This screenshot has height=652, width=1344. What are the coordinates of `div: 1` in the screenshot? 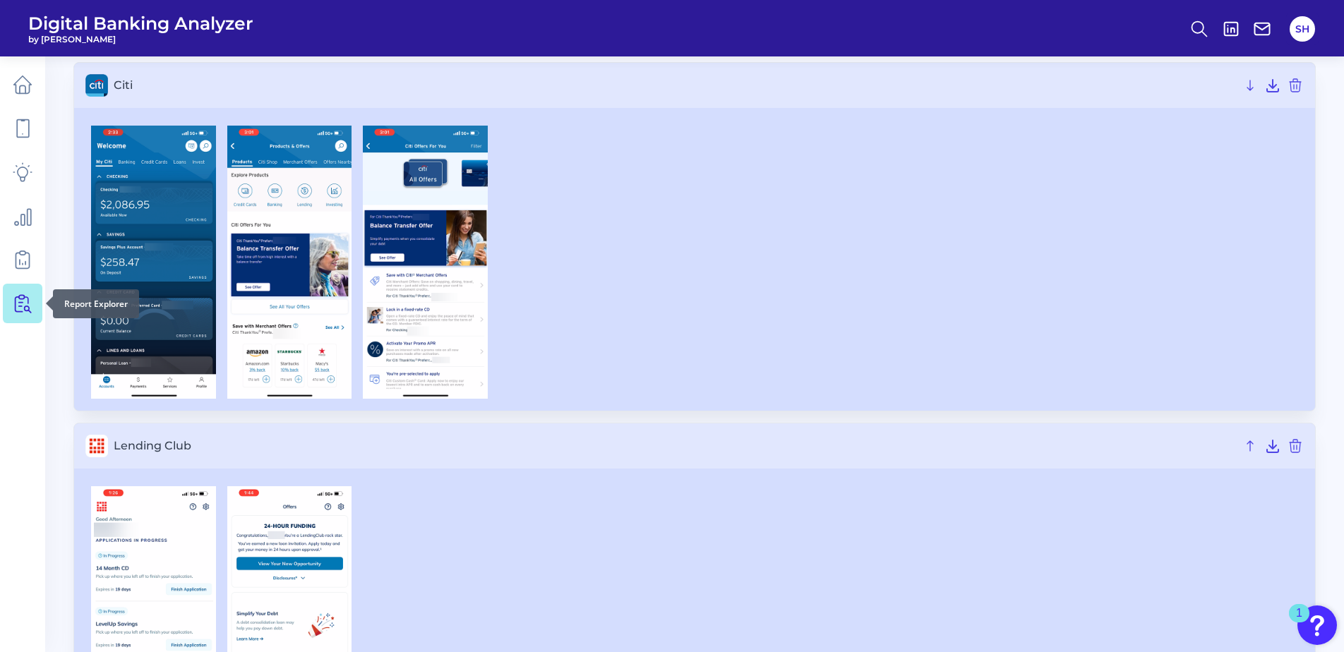 It's located at (1299, 623).